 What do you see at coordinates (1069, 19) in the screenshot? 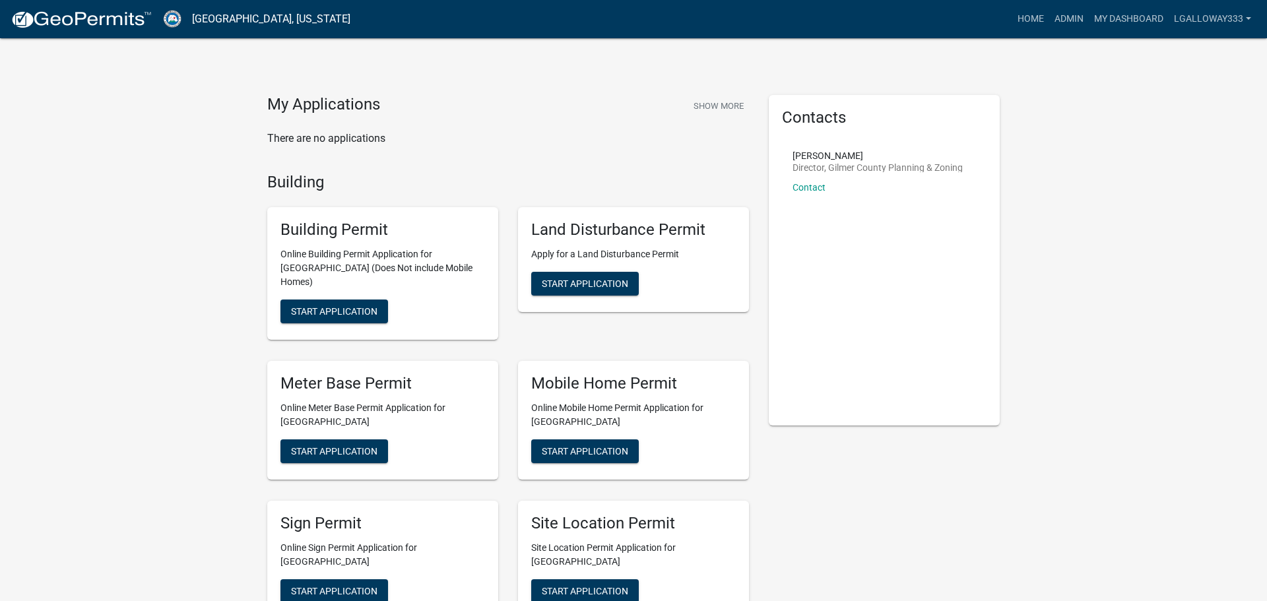
I see `a: Admin` at bounding box center [1069, 19].